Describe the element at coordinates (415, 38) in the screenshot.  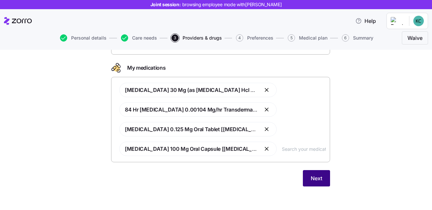
I see `button: Waive` at that location.